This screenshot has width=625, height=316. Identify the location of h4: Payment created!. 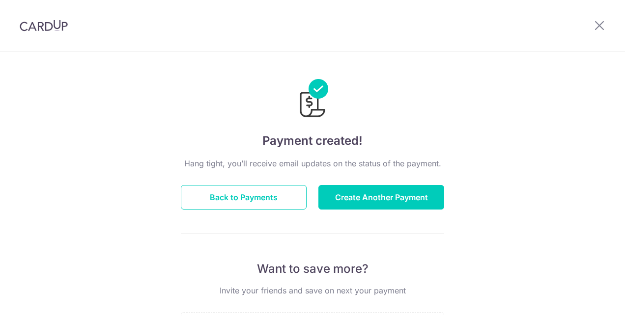
(312, 141).